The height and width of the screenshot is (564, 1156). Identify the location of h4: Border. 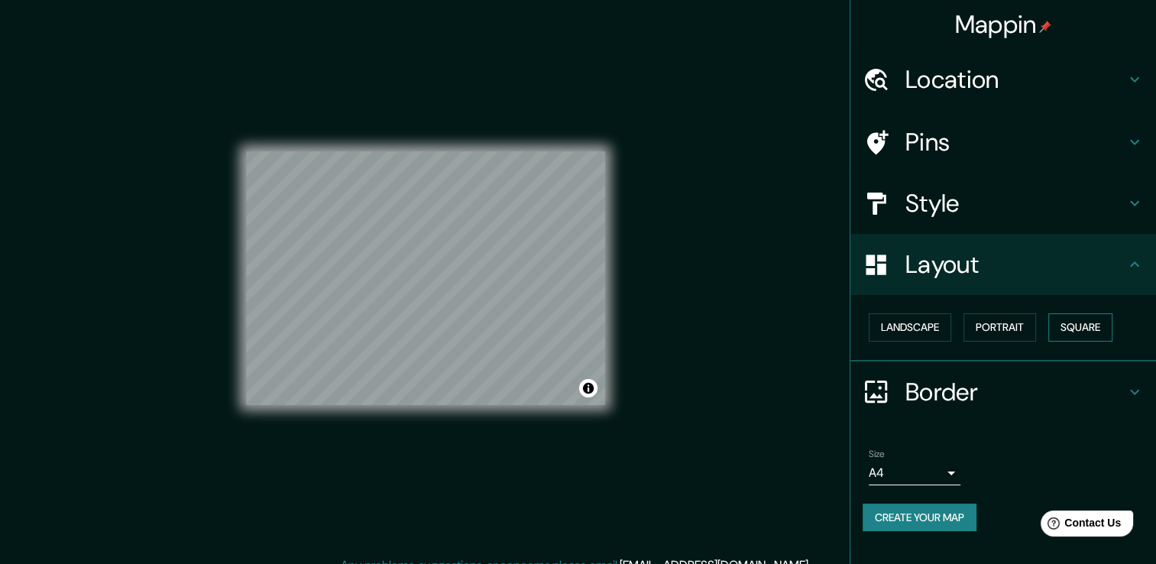
(1015, 392).